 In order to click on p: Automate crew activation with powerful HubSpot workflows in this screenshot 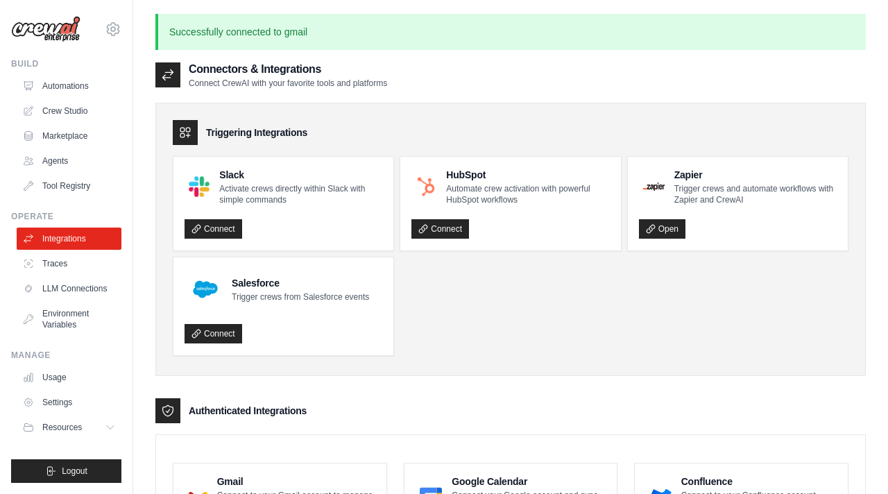, I will do `click(527, 194)`.